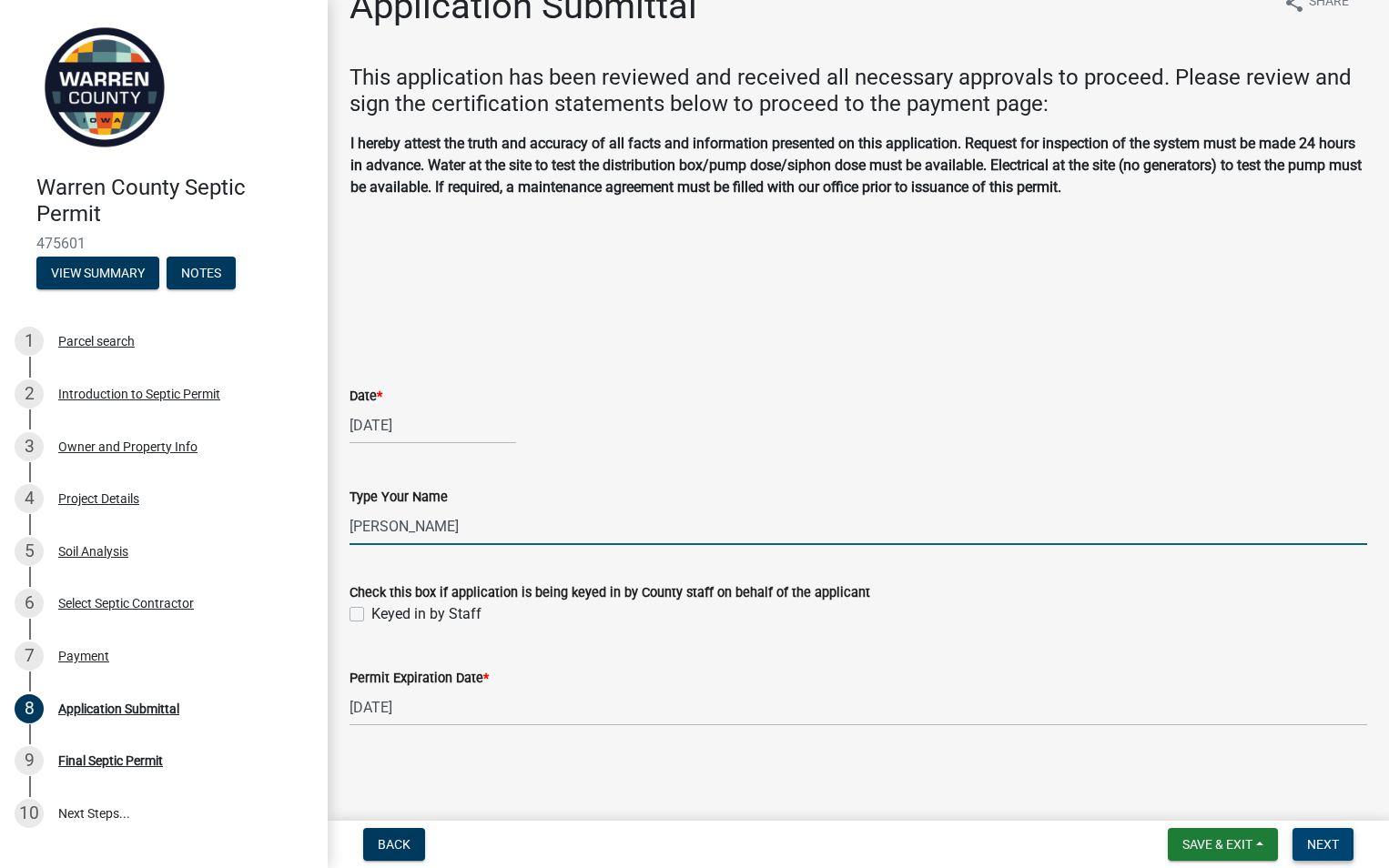  I want to click on div: 4, so click(29, 499).